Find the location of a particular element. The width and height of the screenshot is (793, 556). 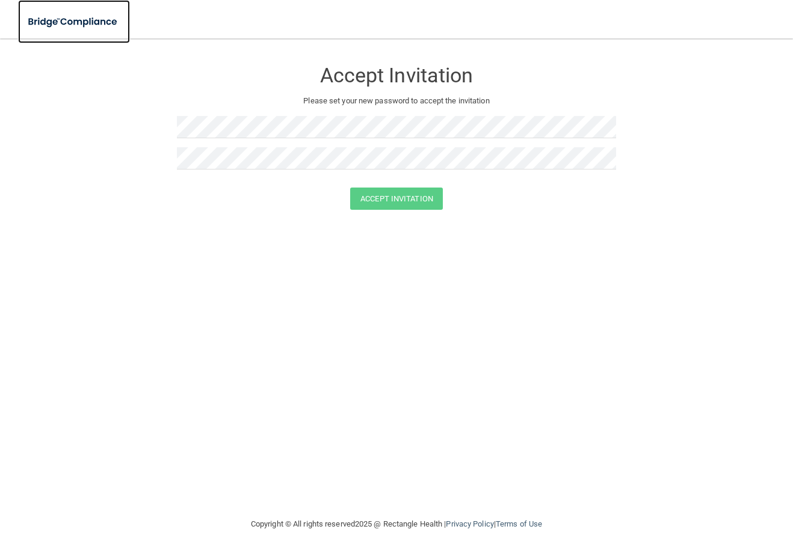

button: Accept Invitation is located at coordinates (396, 198).